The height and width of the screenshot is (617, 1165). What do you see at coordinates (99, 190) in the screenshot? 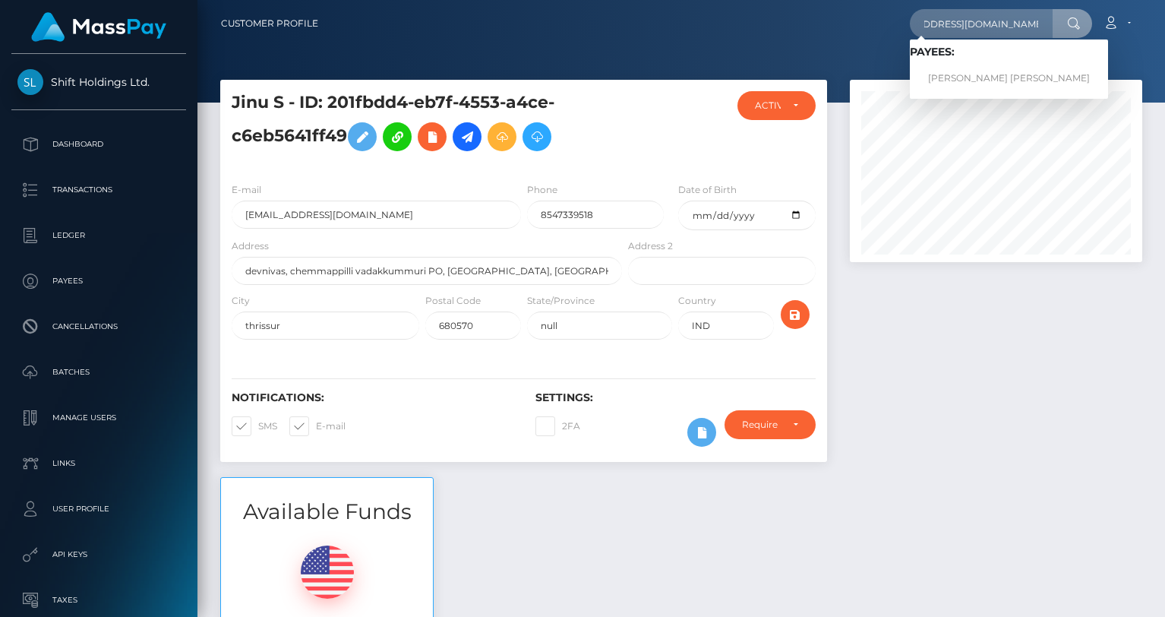
I see `p: Transactions` at bounding box center [99, 190].